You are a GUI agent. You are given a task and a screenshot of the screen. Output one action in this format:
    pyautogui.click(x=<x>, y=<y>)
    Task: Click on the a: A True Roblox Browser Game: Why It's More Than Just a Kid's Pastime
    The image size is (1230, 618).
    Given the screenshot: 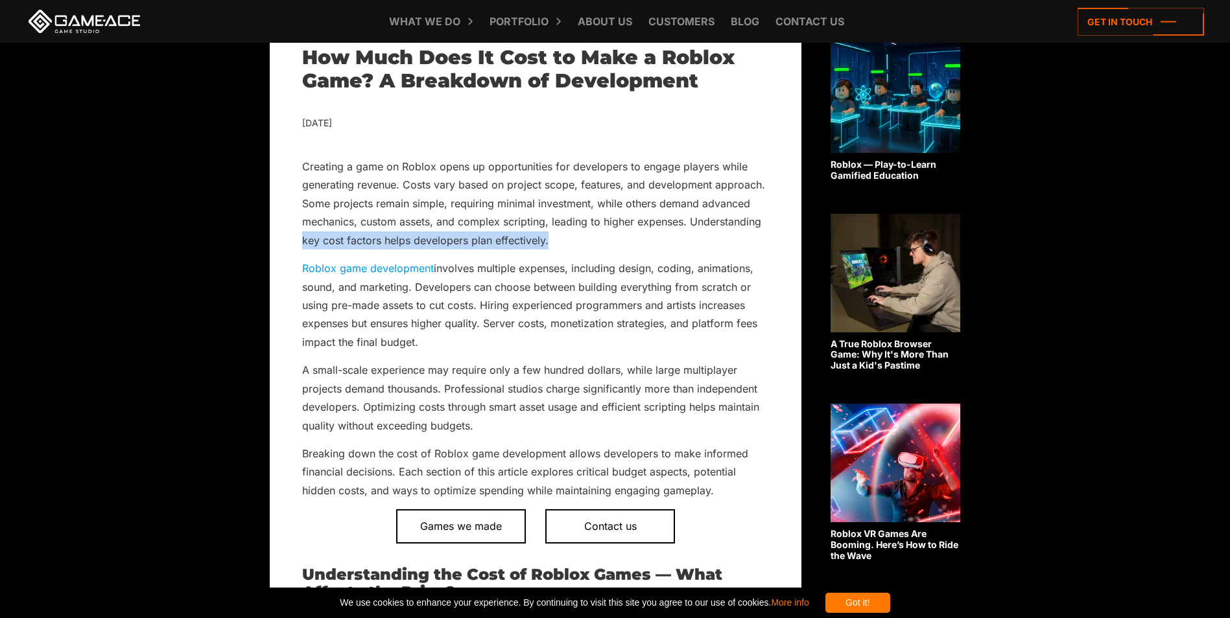 What is the action you would take?
    pyautogui.click(x=895, y=292)
    